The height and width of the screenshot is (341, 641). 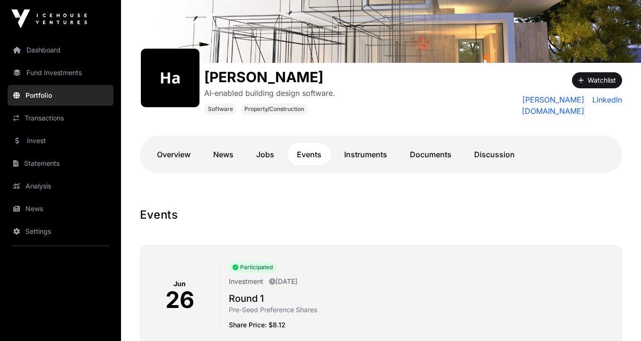 What do you see at coordinates (170, 78) in the screenshot?
I see `img: harth430.png` at bounding box center [170, 78].